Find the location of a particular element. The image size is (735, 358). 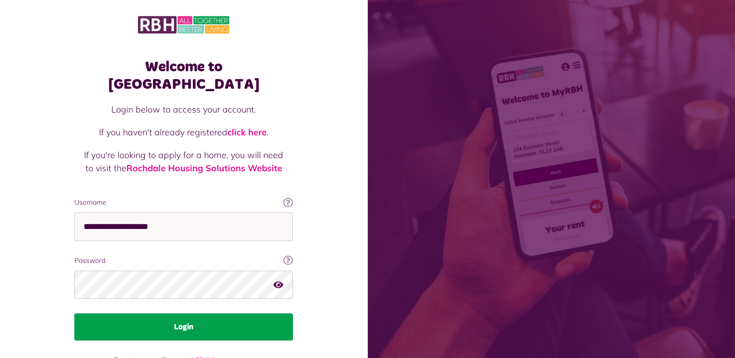

img: MyRBH is located at coordinates (184, 25).